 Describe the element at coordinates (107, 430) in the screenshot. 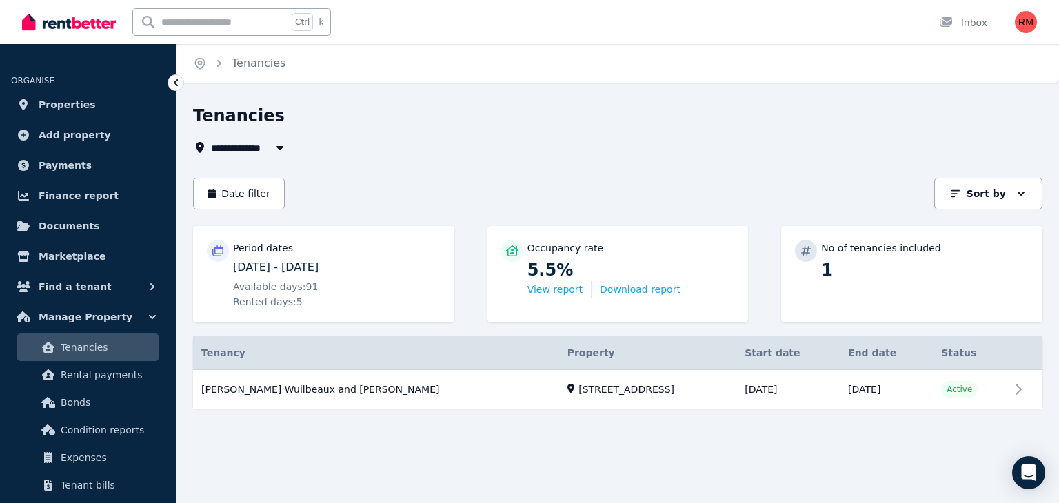

I see `span: Condition reports` at that location.